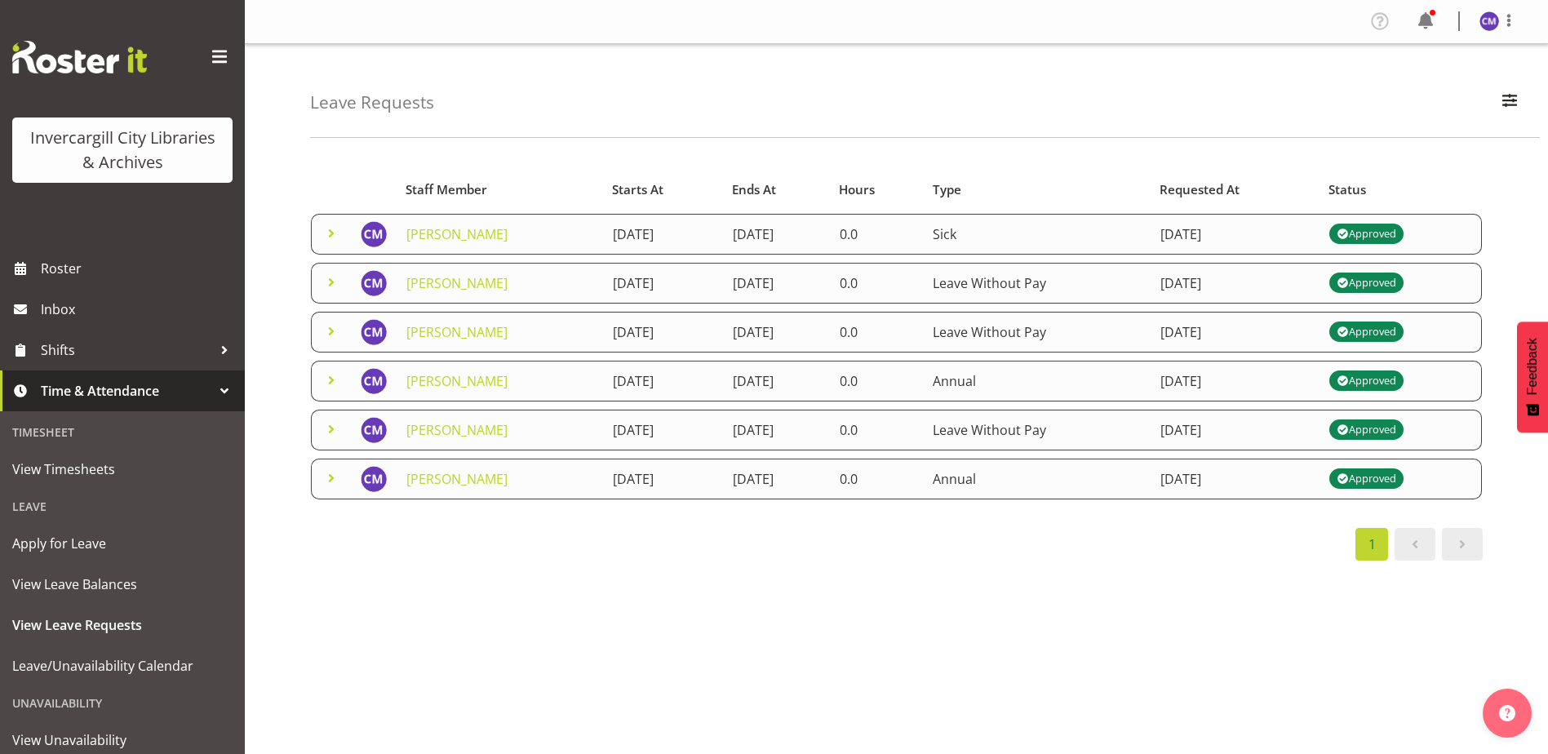 The width and height of the screenshot is (1548, 754). I want to click on div: Leave, so click(122, 506).